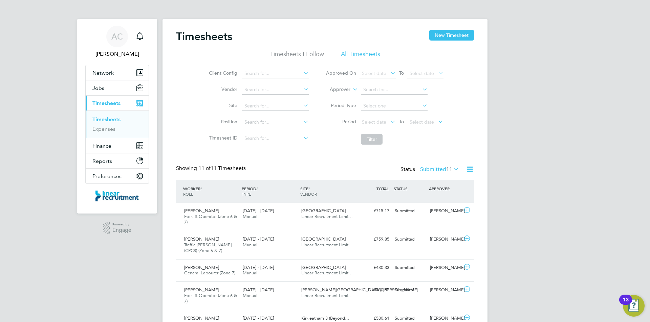 This screenshot has width=650, height=322. Describe the element at coordinates (374, 290) in the screenshot. I see `div: £830.52` at that location.